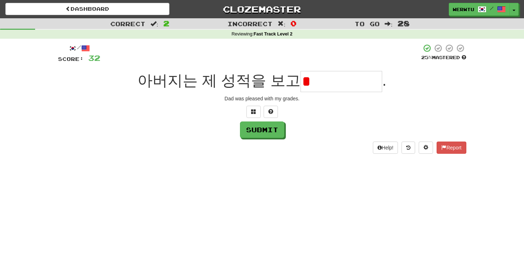 The height and width of the screenshot is (267, 524). Describe the element at coordinates (166, 23) in the screenshot. I see `span: 2` at that location.